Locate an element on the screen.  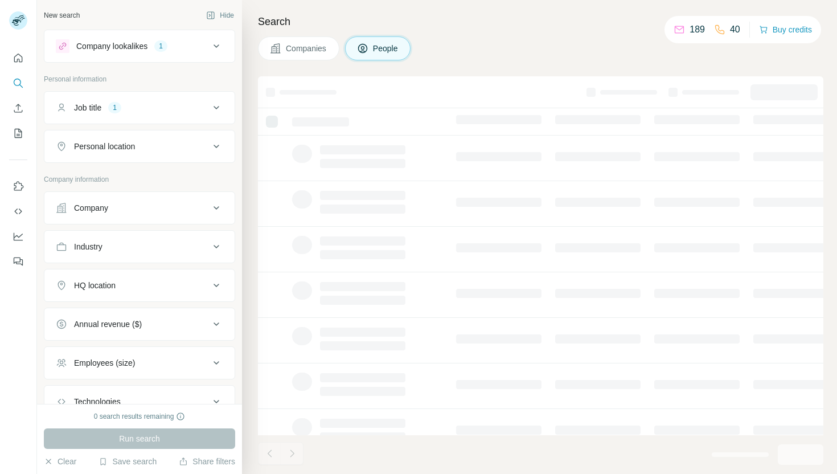
div: 0 search results remaining is located at coordinates (139, 416).